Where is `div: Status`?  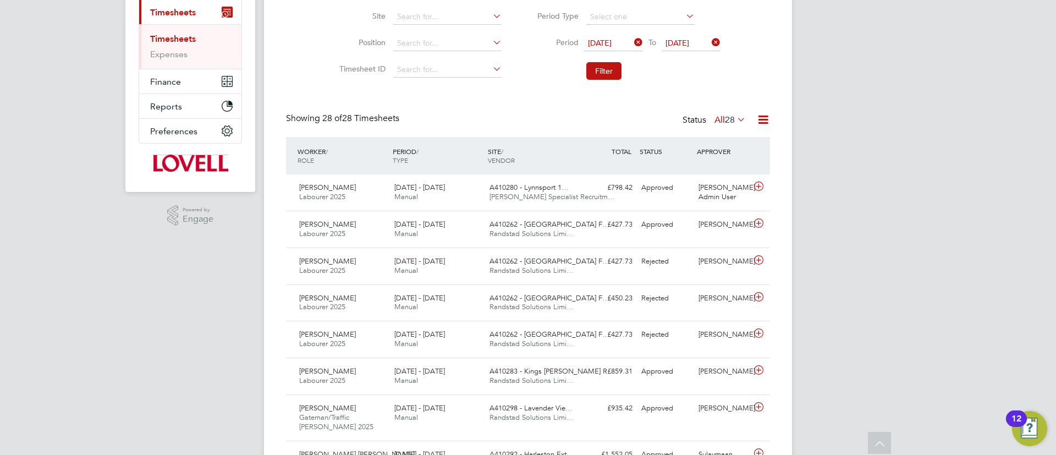
div: Status is located at coordinates (715, 120).